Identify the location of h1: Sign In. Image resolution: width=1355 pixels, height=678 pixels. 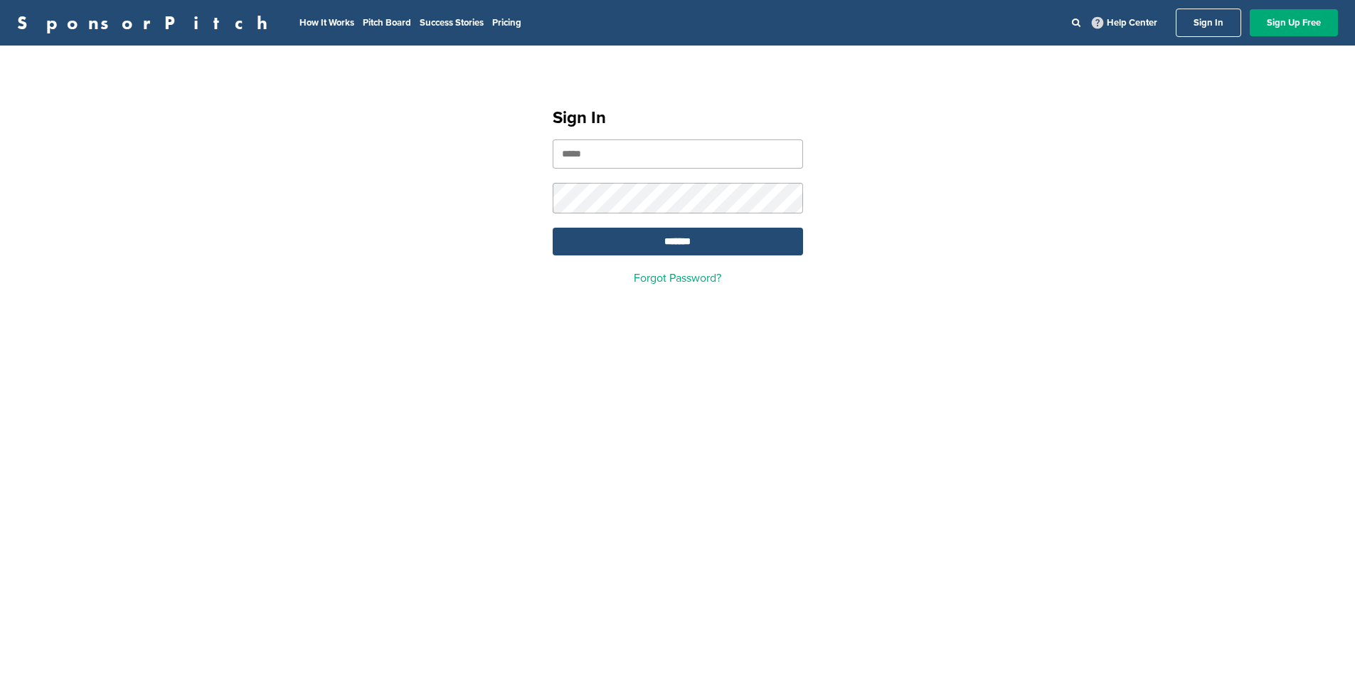
(678, 118).